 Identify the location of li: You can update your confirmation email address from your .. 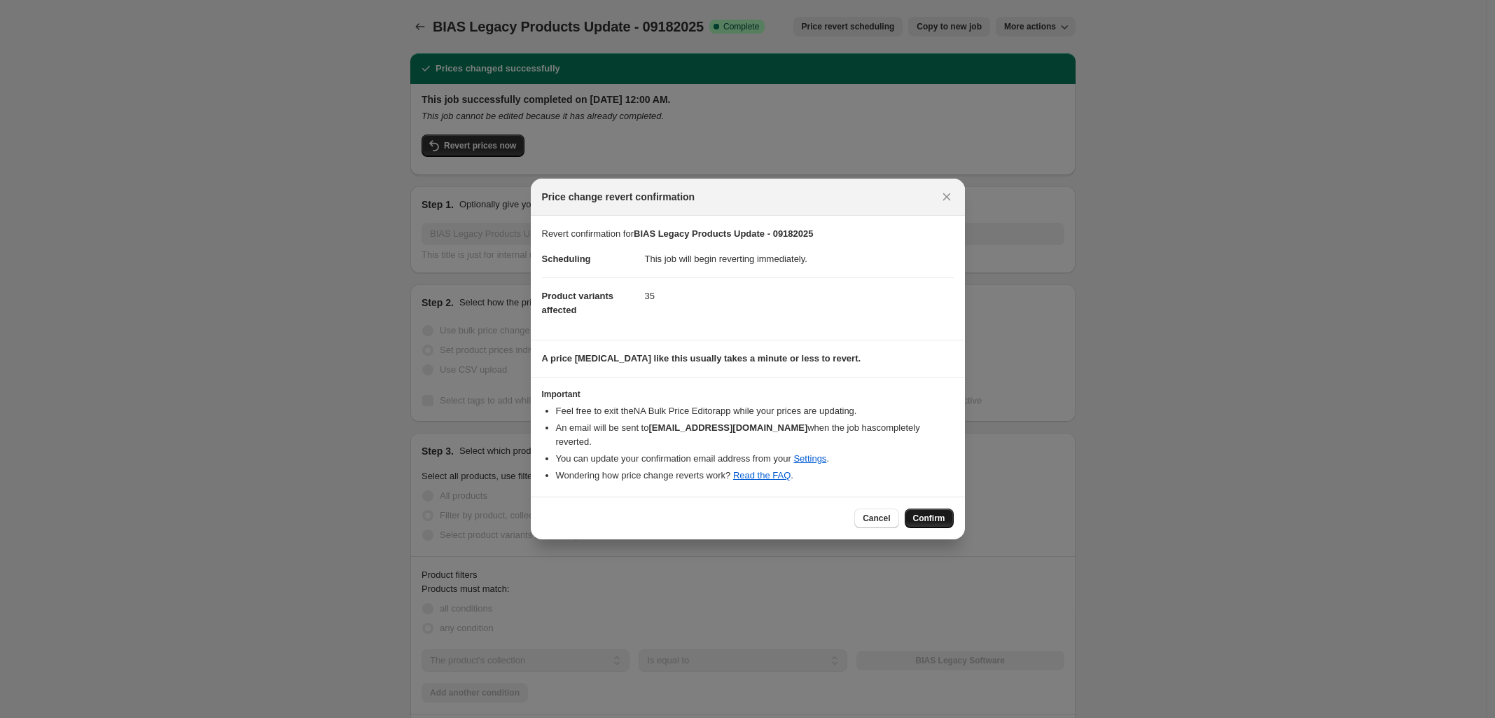
(755, 459).